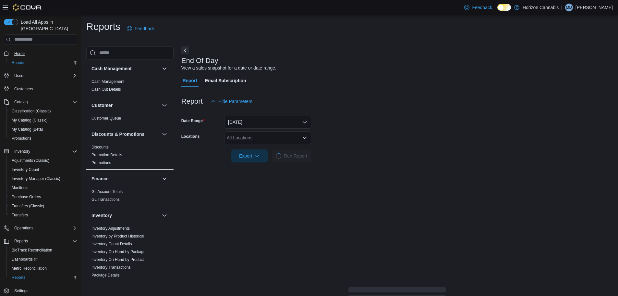  I want to click on a: Cash Management, so click(108, 81).